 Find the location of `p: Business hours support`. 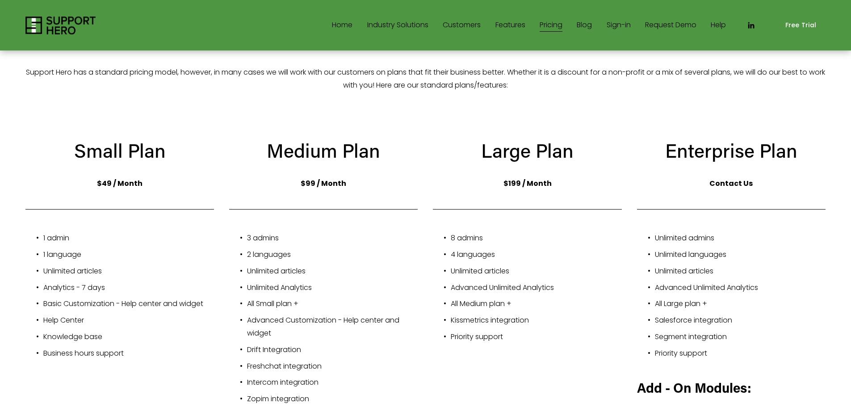

p: Business hours support is located at coordinates (129, 353).